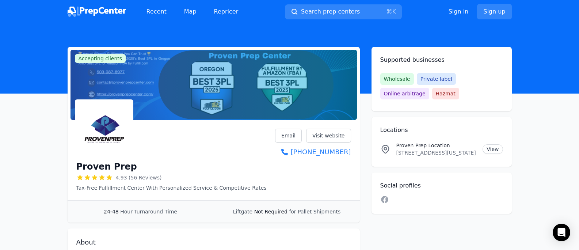 The height and width of the screenshot is (250, 579). I want to click on a: Recent, so click(156, 12).